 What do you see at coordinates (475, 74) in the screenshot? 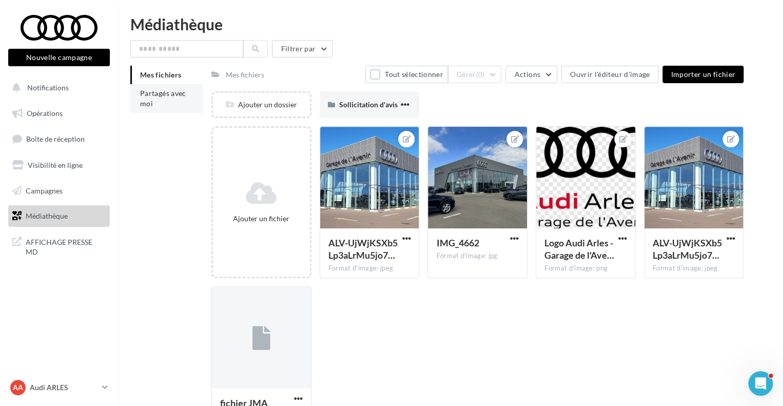
I see `button: Gérer(0)` at bounding box center [475, 74].